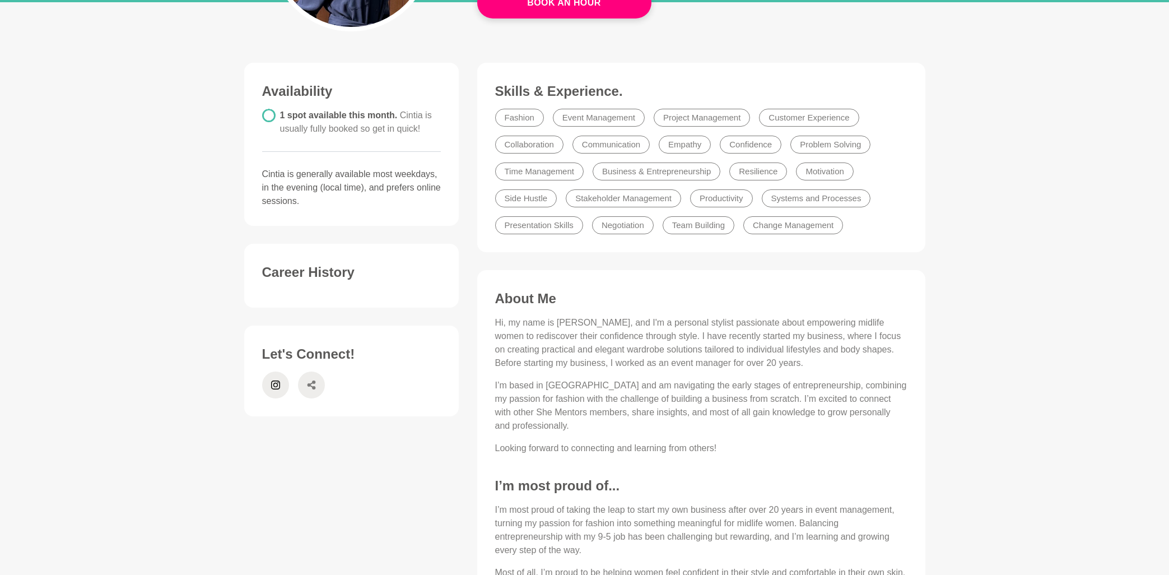 The width and height of the screenshot is (1169, 575). I want to click on p: Looking forward to connecting and learning from others!, so click(701, 448).